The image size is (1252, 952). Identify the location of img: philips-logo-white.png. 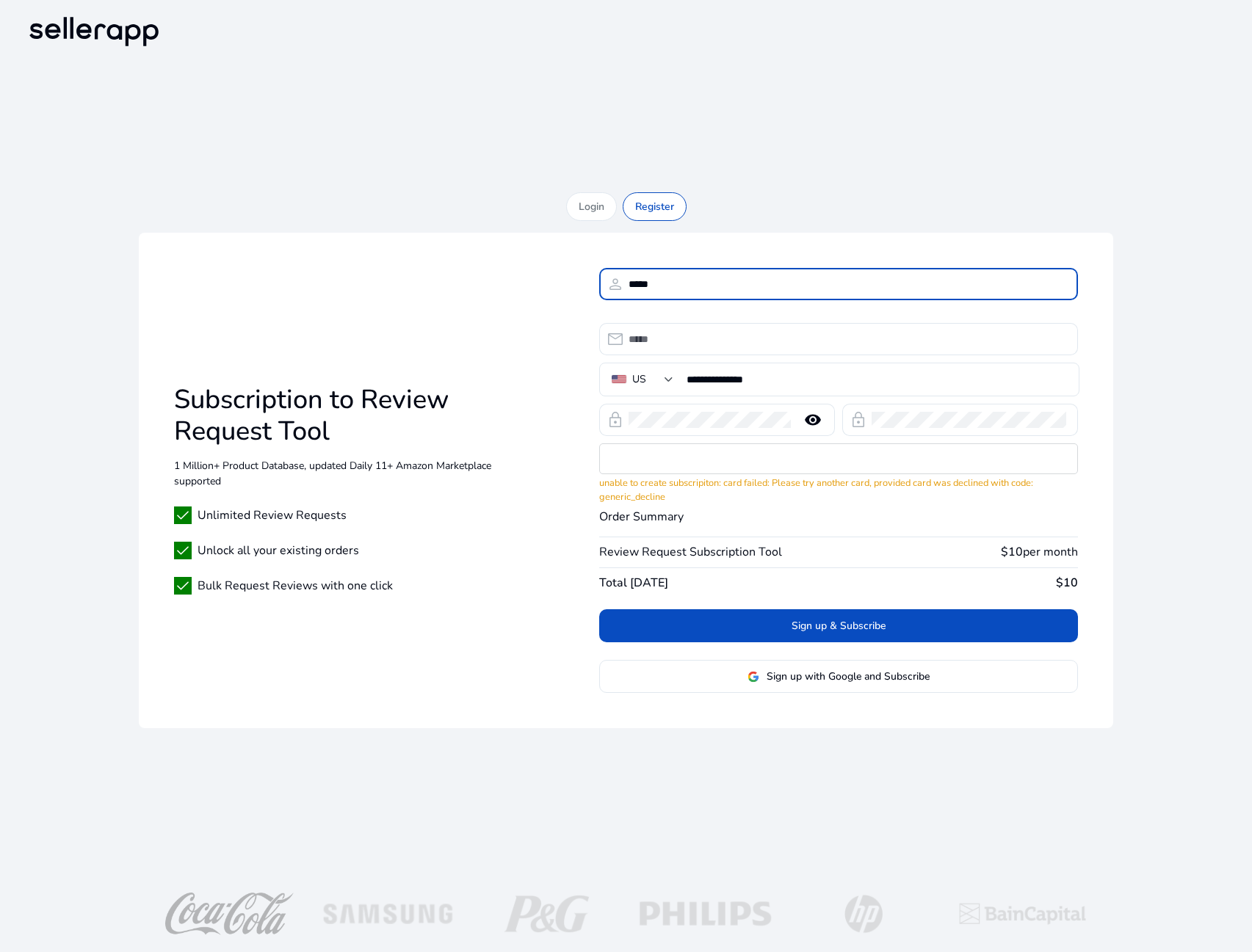
(706, 914).